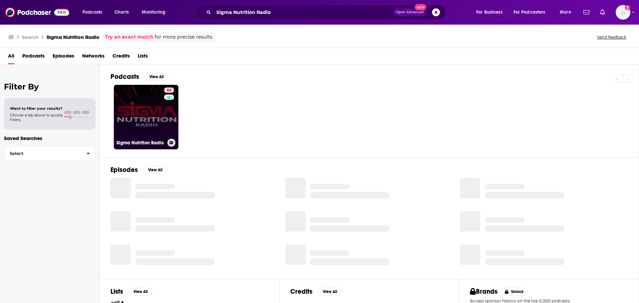 The image size is (639, 303). I want to click on span: 66, so click(169, 91).